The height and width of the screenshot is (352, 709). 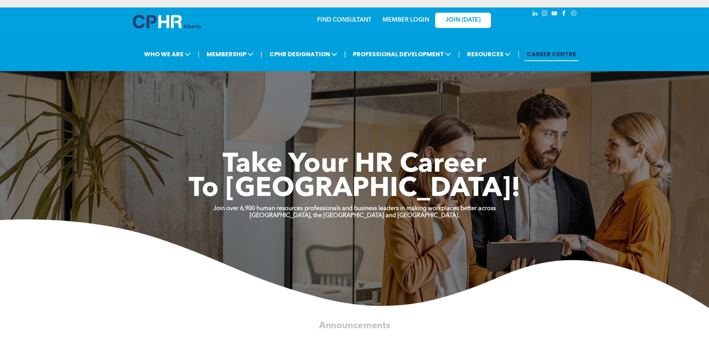 I want to click on span: Announcements, so click(x=355, y=325).